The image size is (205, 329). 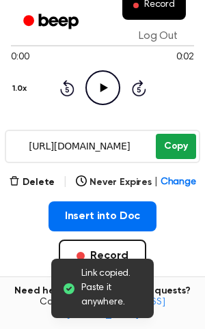 What do you see at coordinates (175, 146) in the screenshot?
I see `button: Copy` at bounding box center [175, 146].